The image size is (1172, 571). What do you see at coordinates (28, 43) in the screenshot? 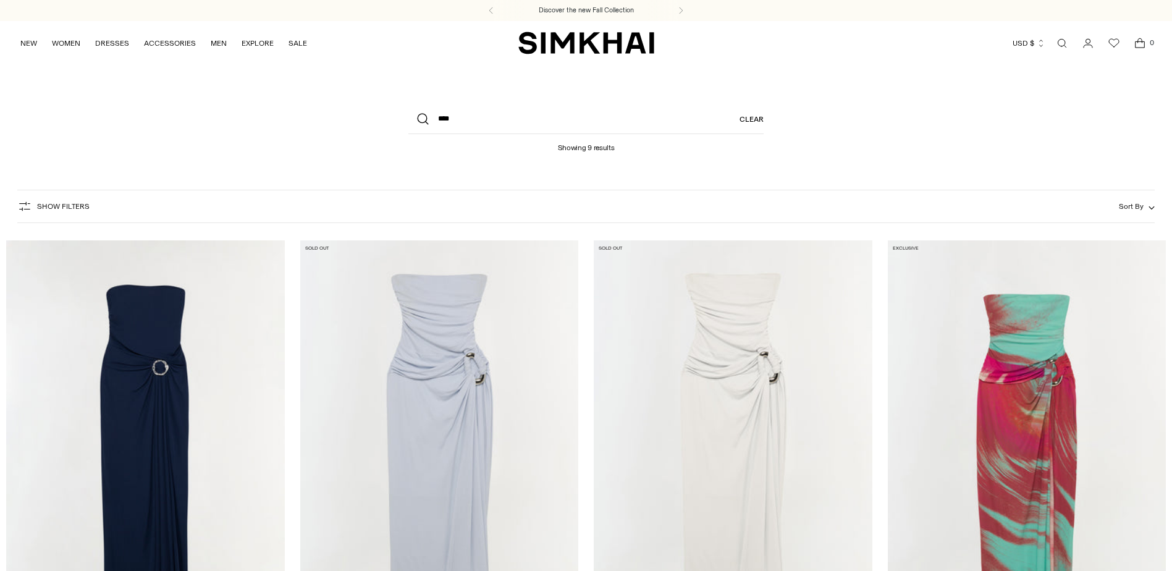
I see `a: NEW` at bounding box center [28, 43].